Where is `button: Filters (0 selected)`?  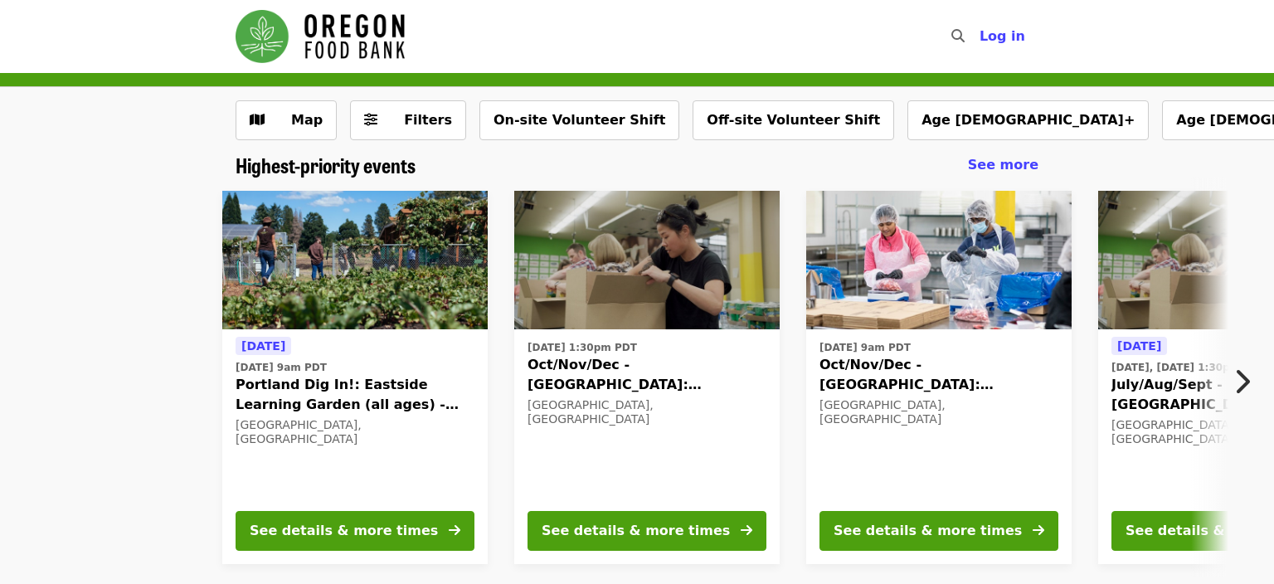
button: Filters (0 selected) is located at coordinates (408, 120).